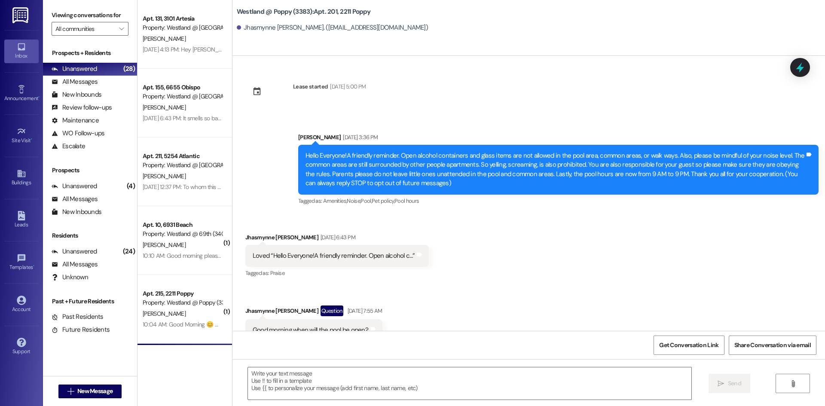 This screenshot has width=825, height=406. I want to click on div: Good morning when will the pool be open?, so click(310, 330).